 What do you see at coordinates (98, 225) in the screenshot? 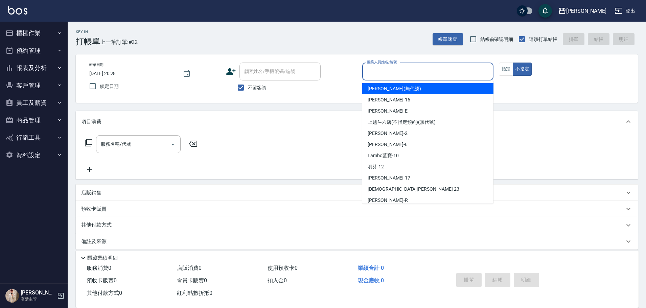
I see `p: 其他付款方式` at bounding box center [98, 225].